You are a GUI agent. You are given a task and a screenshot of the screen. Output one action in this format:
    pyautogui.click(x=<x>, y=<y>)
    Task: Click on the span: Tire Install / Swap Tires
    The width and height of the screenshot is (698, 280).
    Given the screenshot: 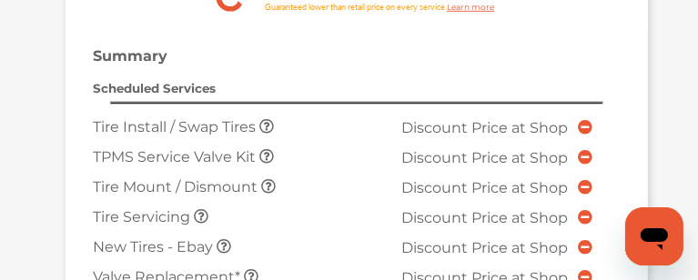 What is the action you would take?
    pyautogui.click(x=176, y=127)
    